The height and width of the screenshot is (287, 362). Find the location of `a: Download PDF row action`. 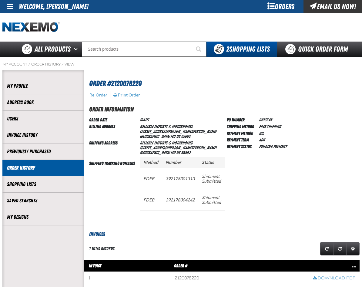

a: Download PDF row action is located at coordinates (334, 278).